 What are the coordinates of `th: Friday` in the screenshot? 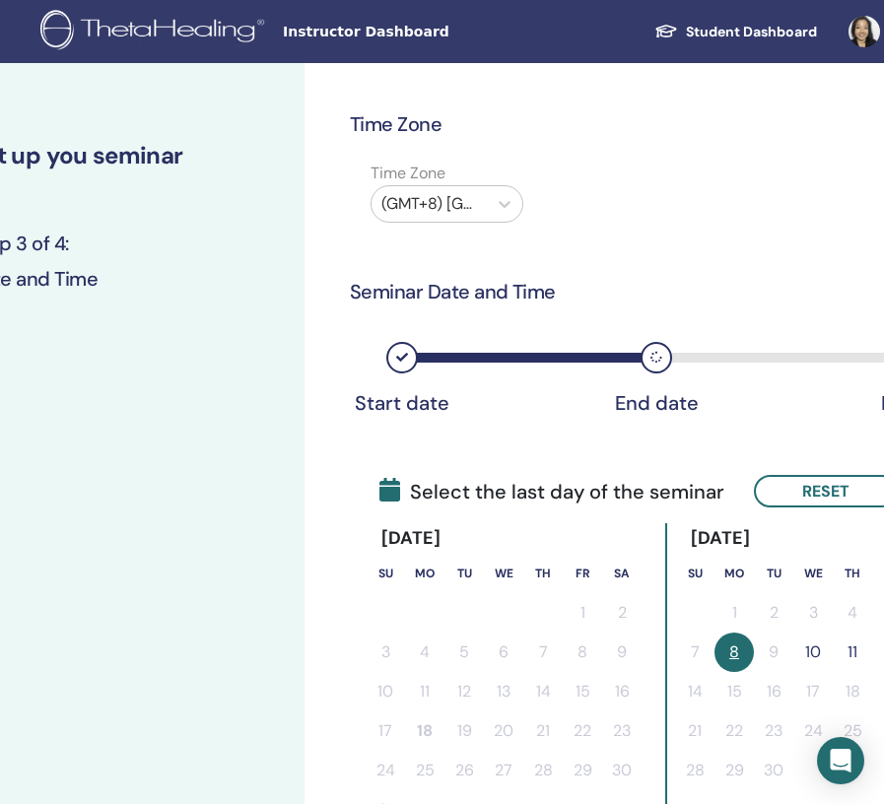 It's located at (582, 573).